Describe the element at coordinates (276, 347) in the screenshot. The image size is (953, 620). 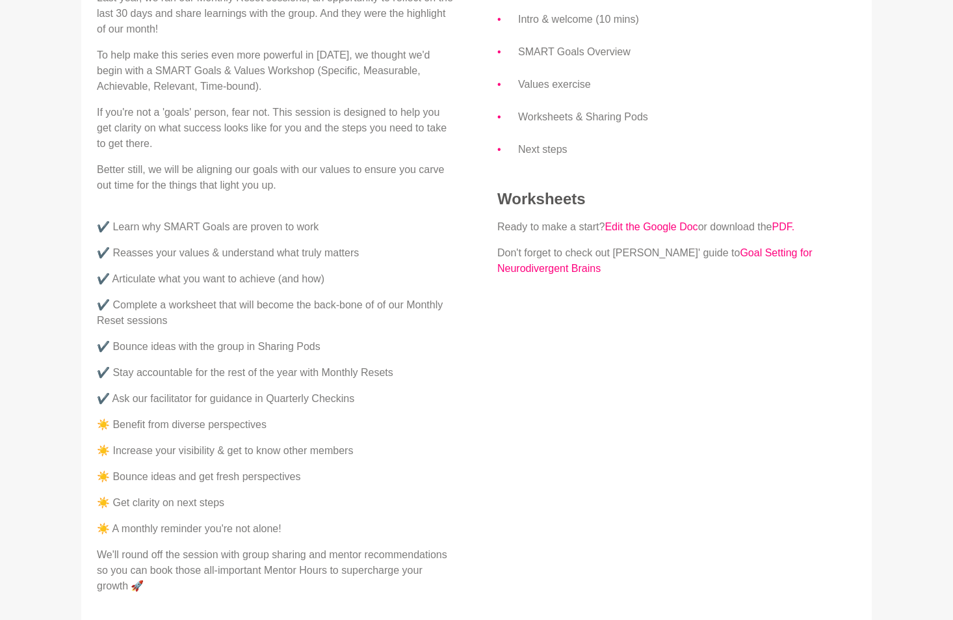
I see `p: ✔️ Bounce ideas with the group in Sharing Pods` at that location.